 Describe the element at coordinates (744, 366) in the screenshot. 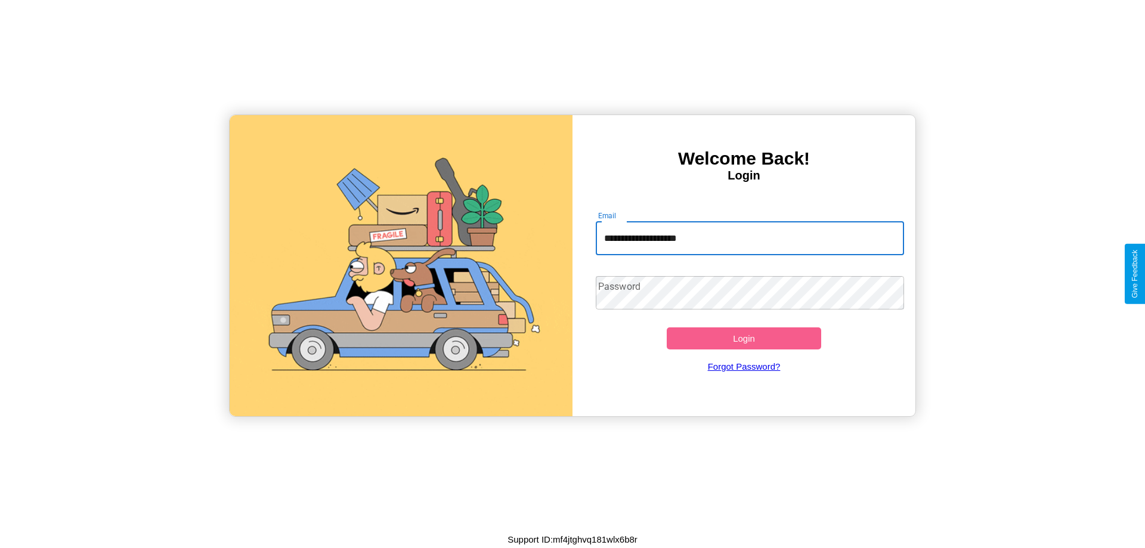

I see `a: Forgot Password?` at that location.